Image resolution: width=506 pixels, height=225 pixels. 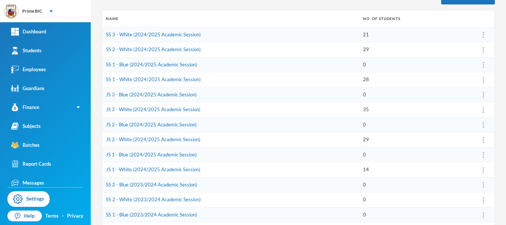 What do you see at coordinates (25, 145) in the screenshot?
I see `div: Batches` at bounding box center [25, 145].